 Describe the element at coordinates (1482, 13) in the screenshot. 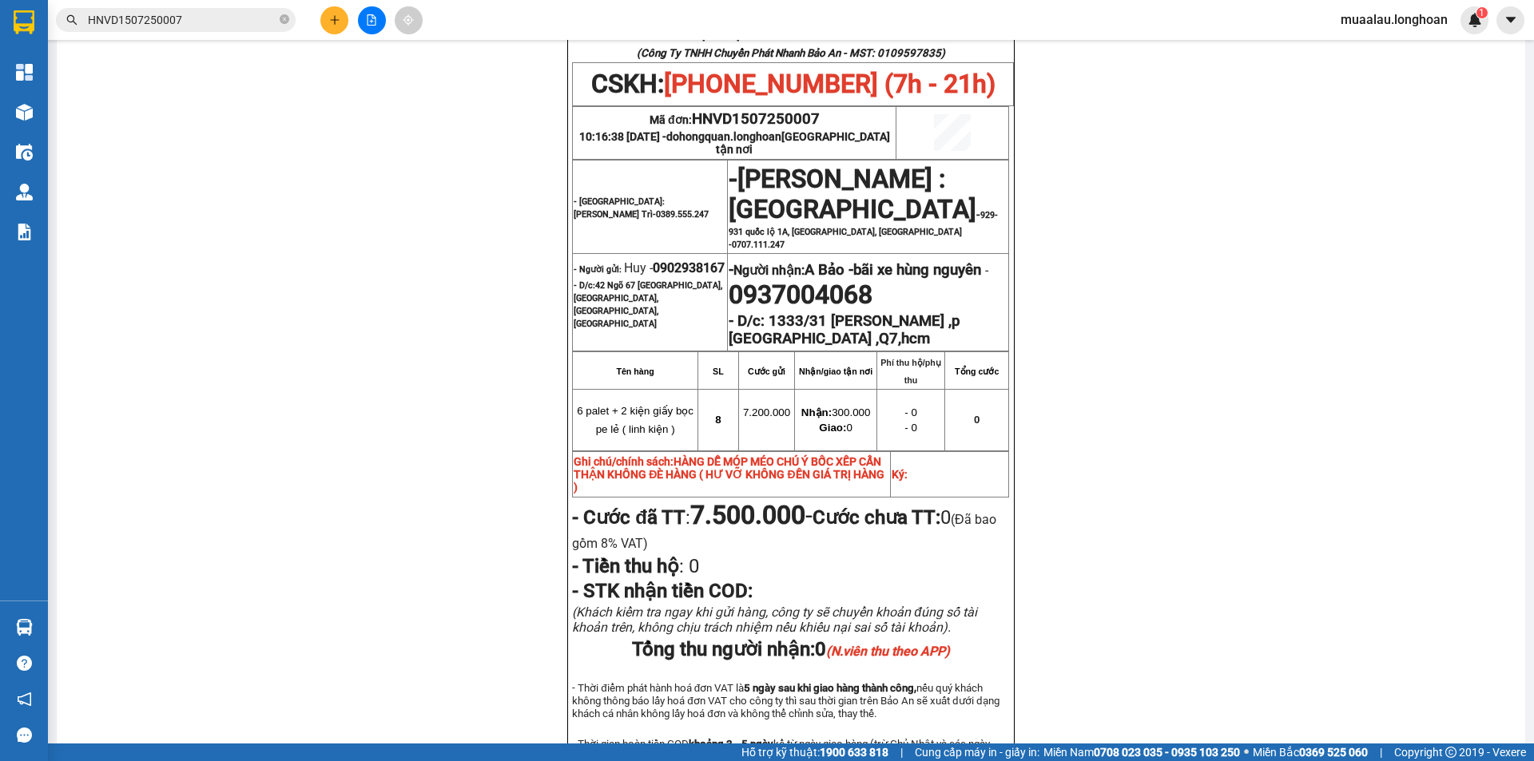

I see `sup: 1` at that location.